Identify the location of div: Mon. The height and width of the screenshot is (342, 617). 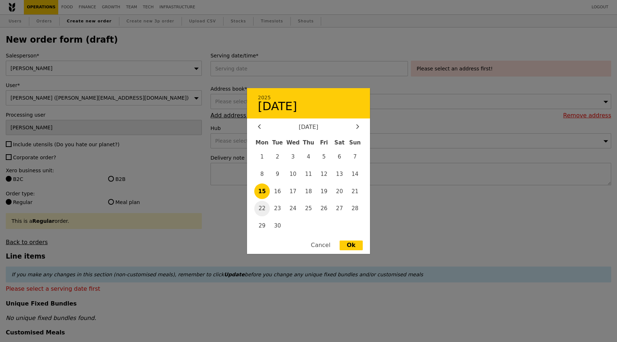
(262, 143).